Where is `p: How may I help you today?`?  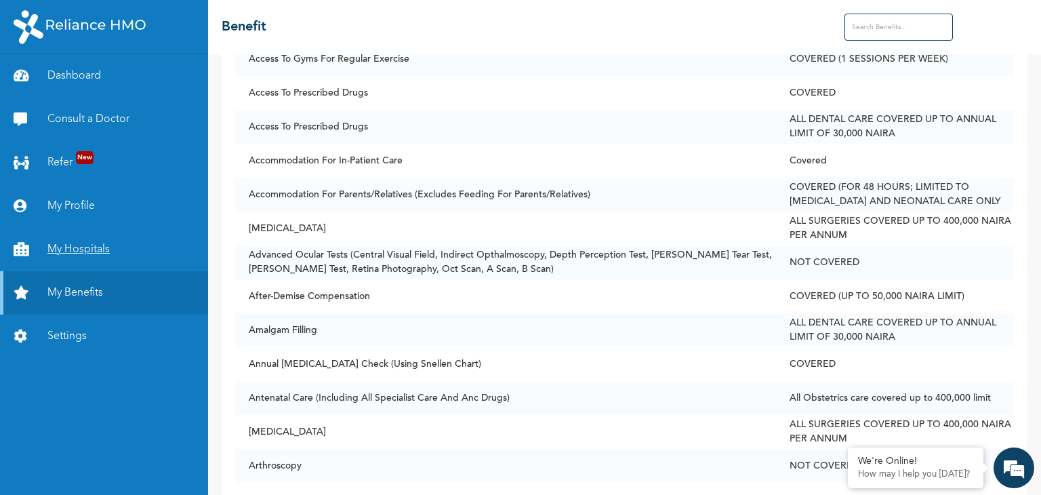
p: How may I help you today? is located at coordinates (915, 474).